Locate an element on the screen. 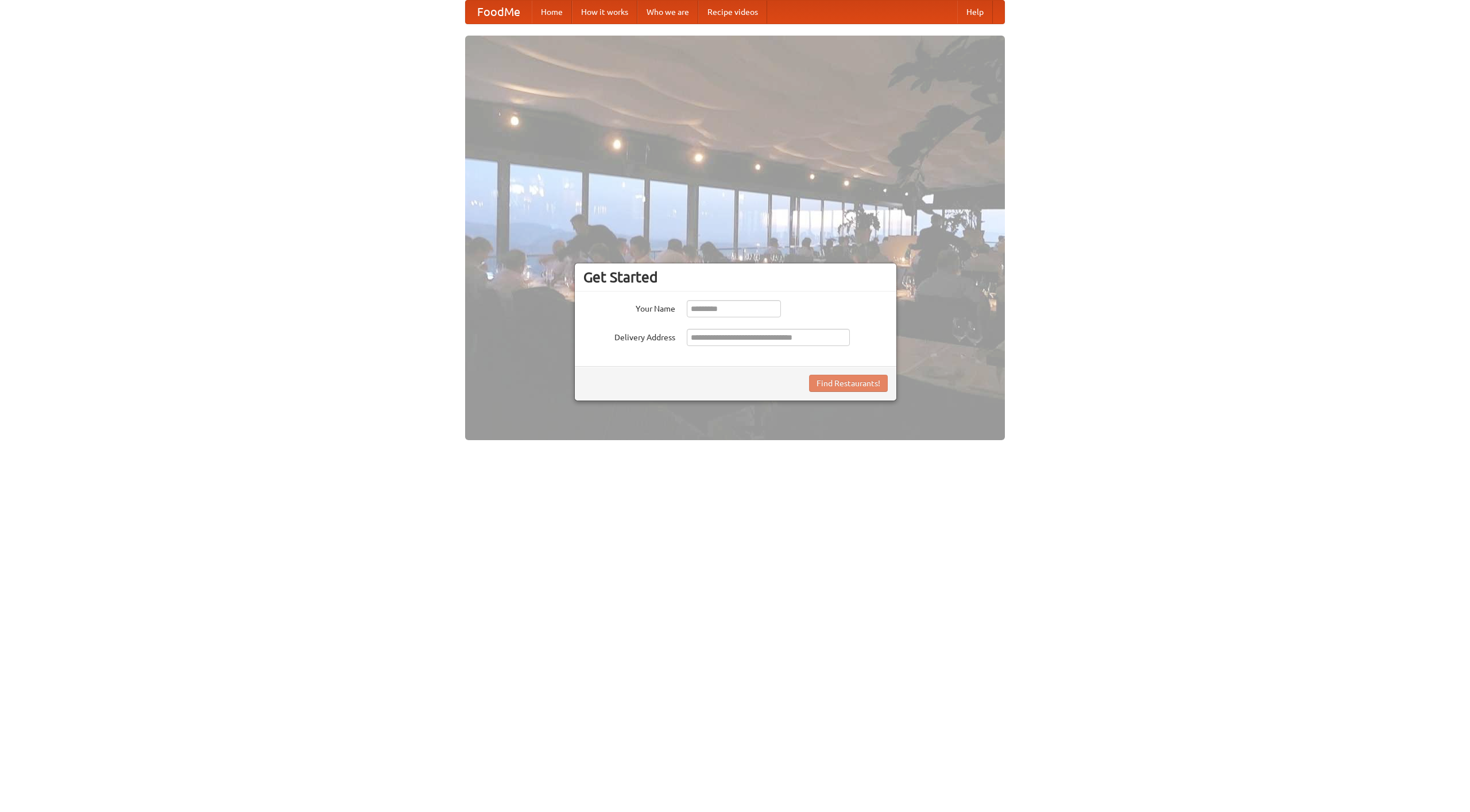 This screenshot has width=1470, height=812. label: Your Name is located at coordinates (629, 307).